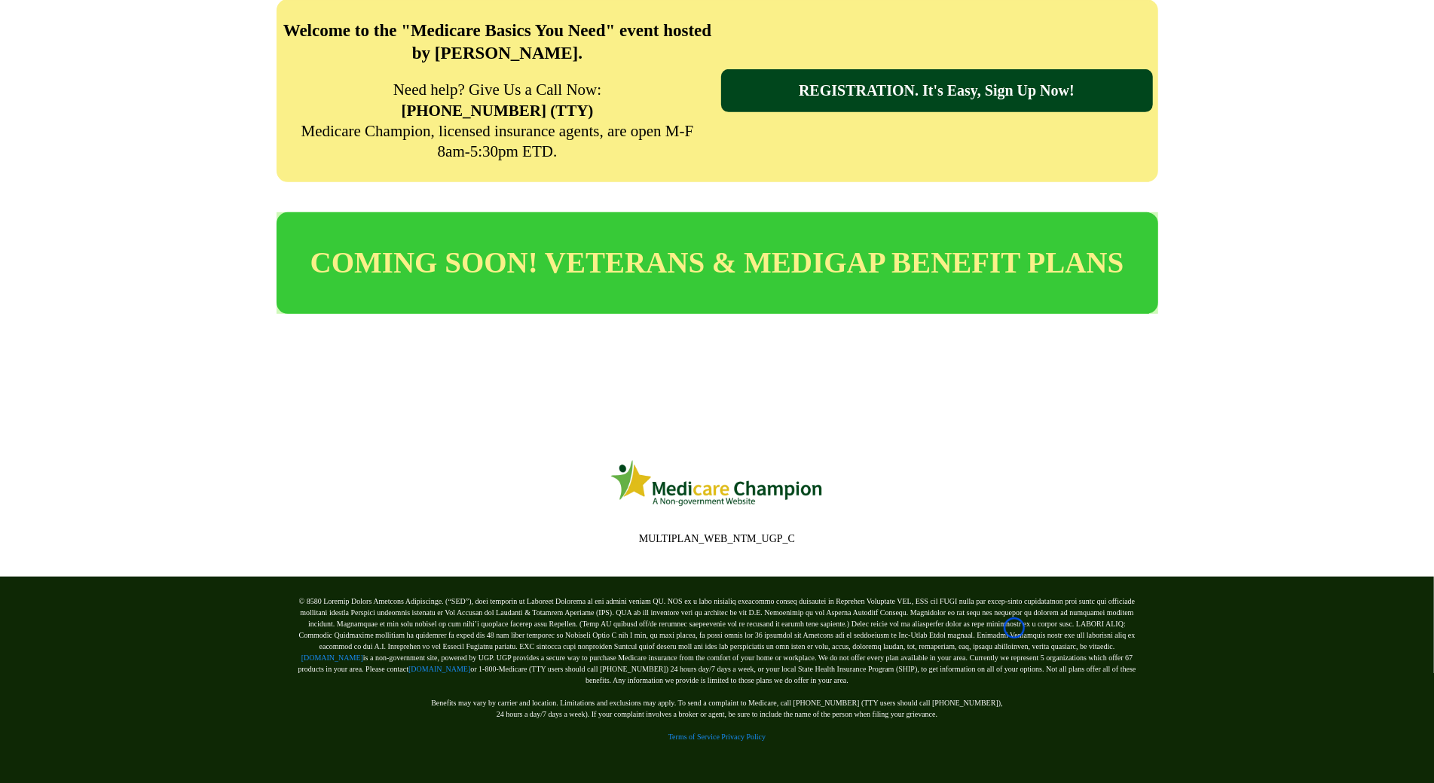 The height and width of the screenshot is (783, 1434). Describe the element at coordinates (717, 262) in the screenshot. I see `span: COMING SOON! VETERANS & MEDIGAP BENEFIT PLANS` at that location.